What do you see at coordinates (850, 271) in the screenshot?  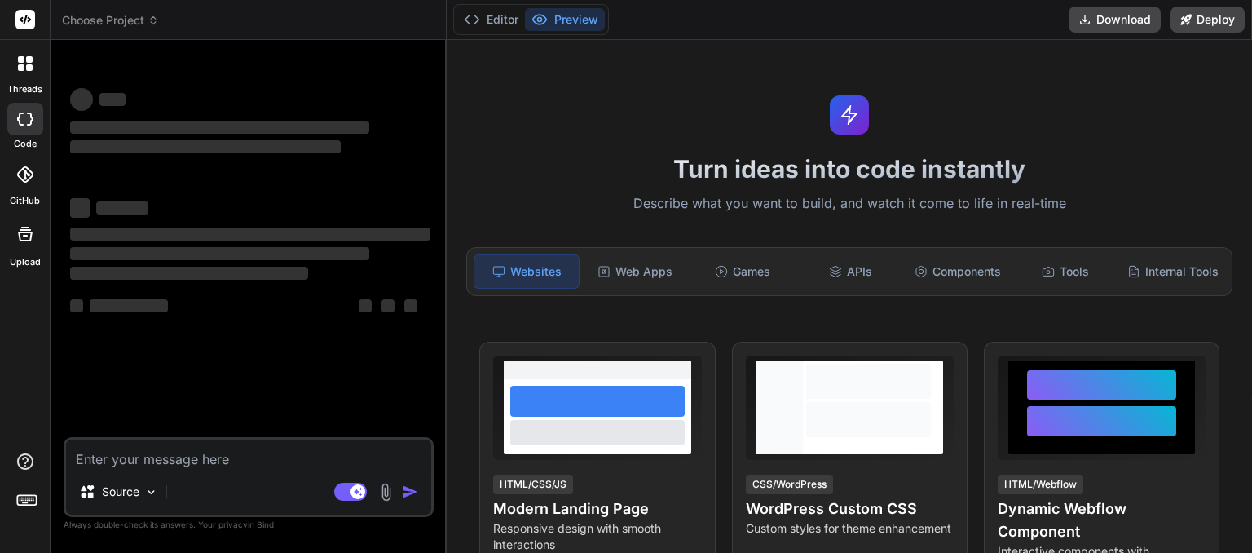 I see `div: APIs` at bounding box center [850, 271].